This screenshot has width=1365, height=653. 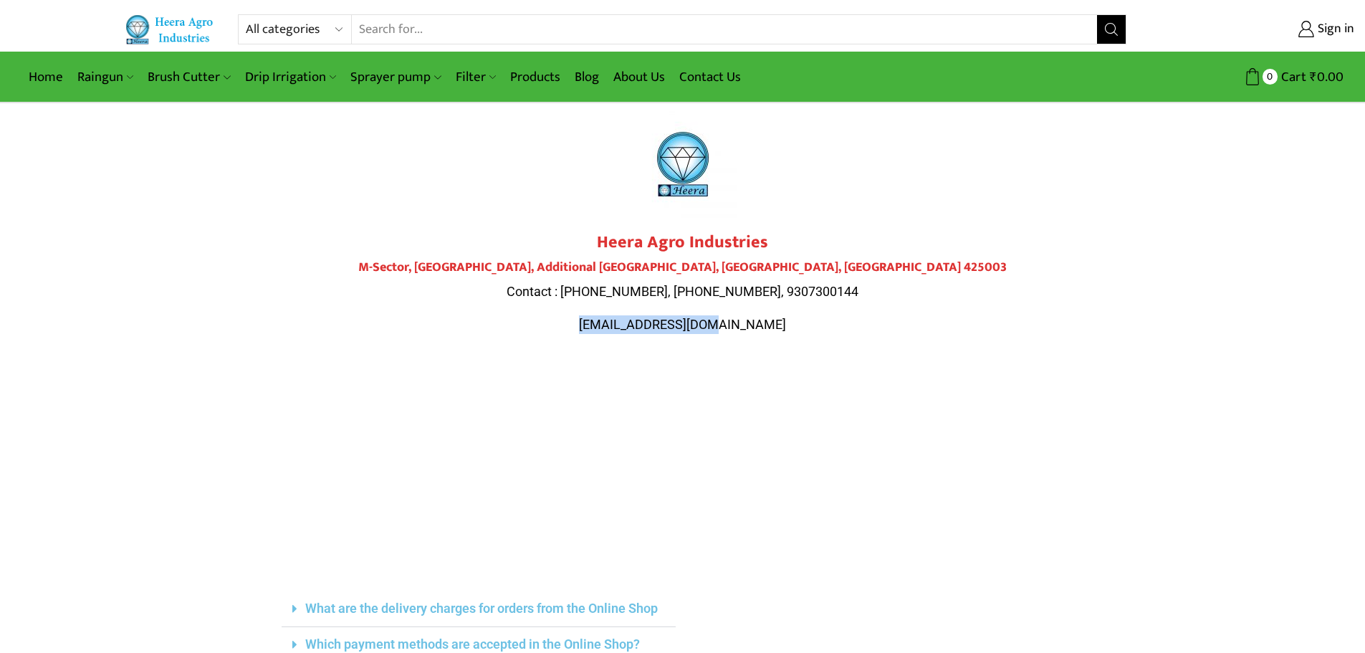 What do you see at coordinates (1334, 29) in the screenshot?
I see `span: Sign in` at bounding box center [1334, 29].